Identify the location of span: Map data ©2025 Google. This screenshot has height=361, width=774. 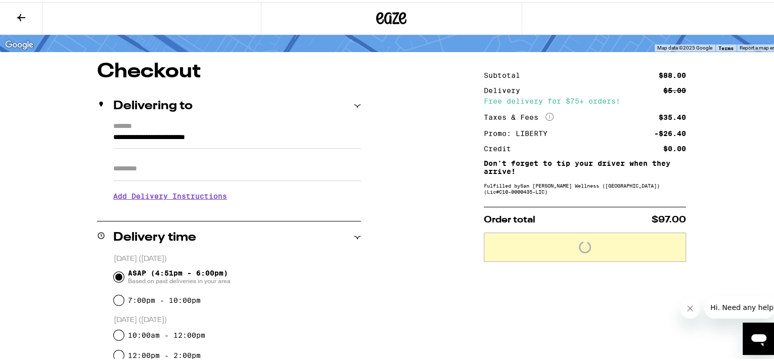
(684, 45).